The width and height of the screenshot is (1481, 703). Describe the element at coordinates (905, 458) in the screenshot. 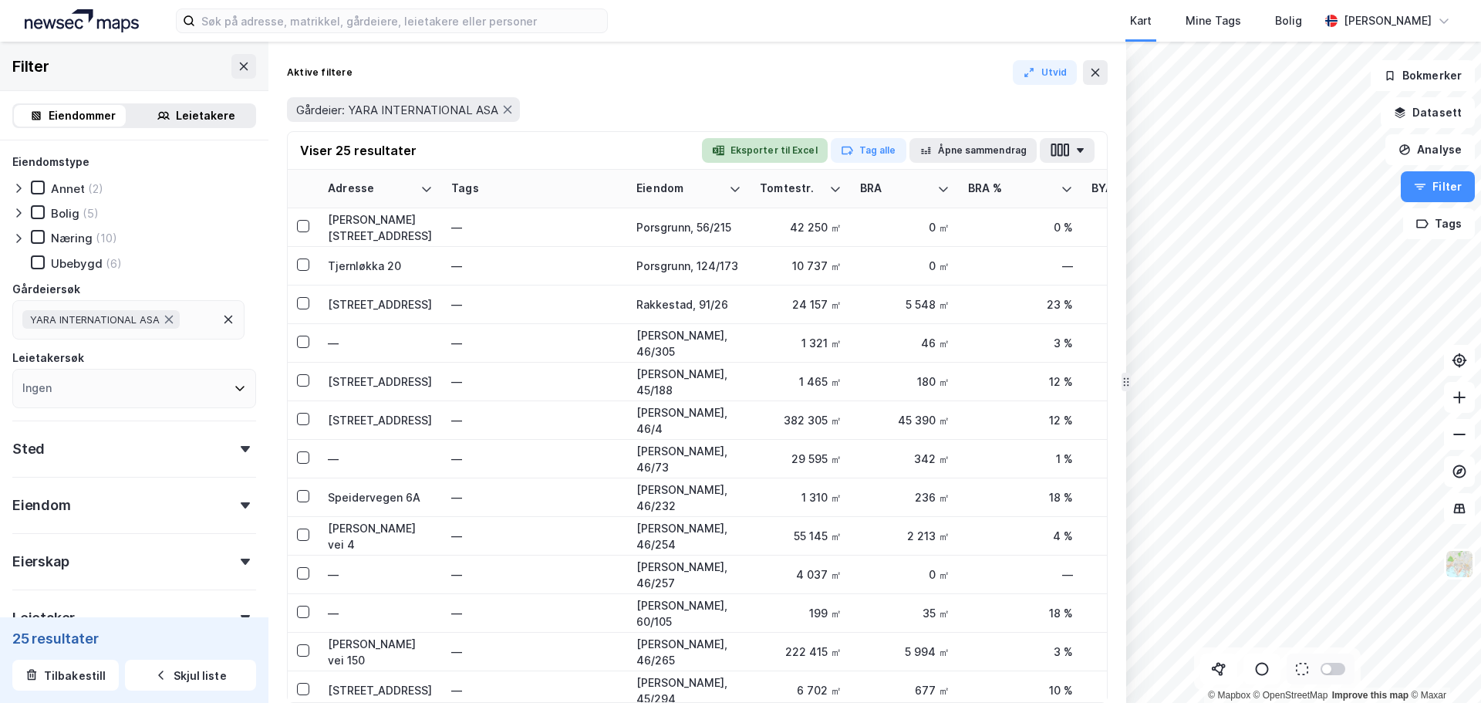

I see `div: 342 ㎡` at that location.